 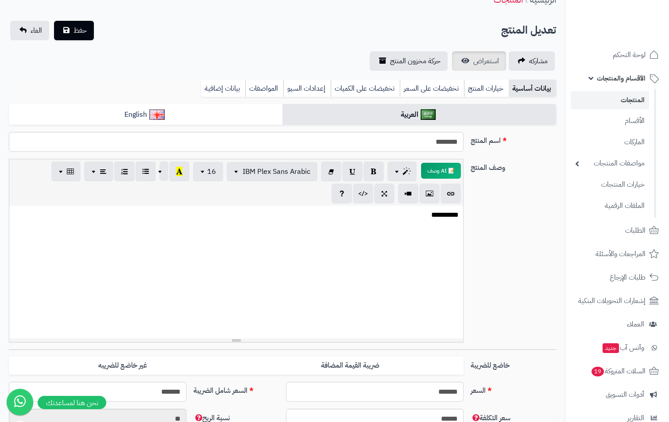 I want to click on span: مشاركه, so click(x=538, y=61).